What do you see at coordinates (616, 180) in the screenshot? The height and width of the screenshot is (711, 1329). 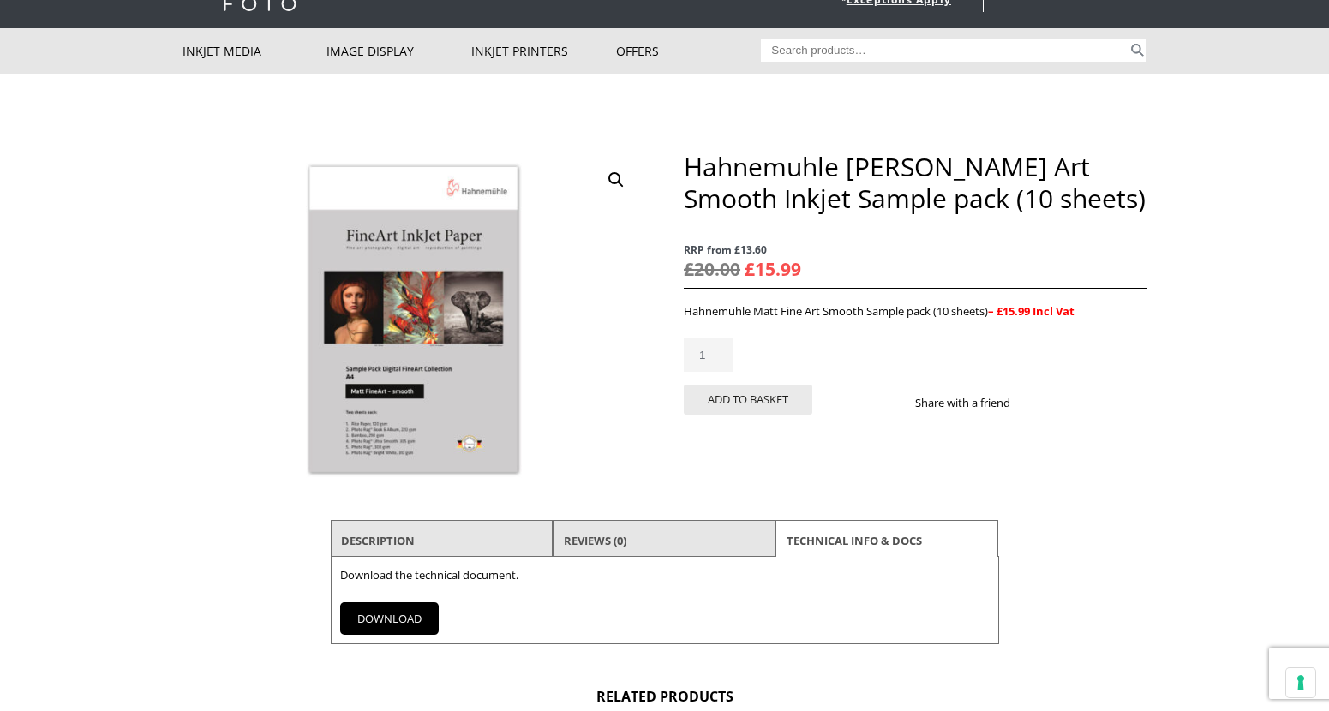 I see `a: View full-screen image gallery` at bounding box center [616, 180].